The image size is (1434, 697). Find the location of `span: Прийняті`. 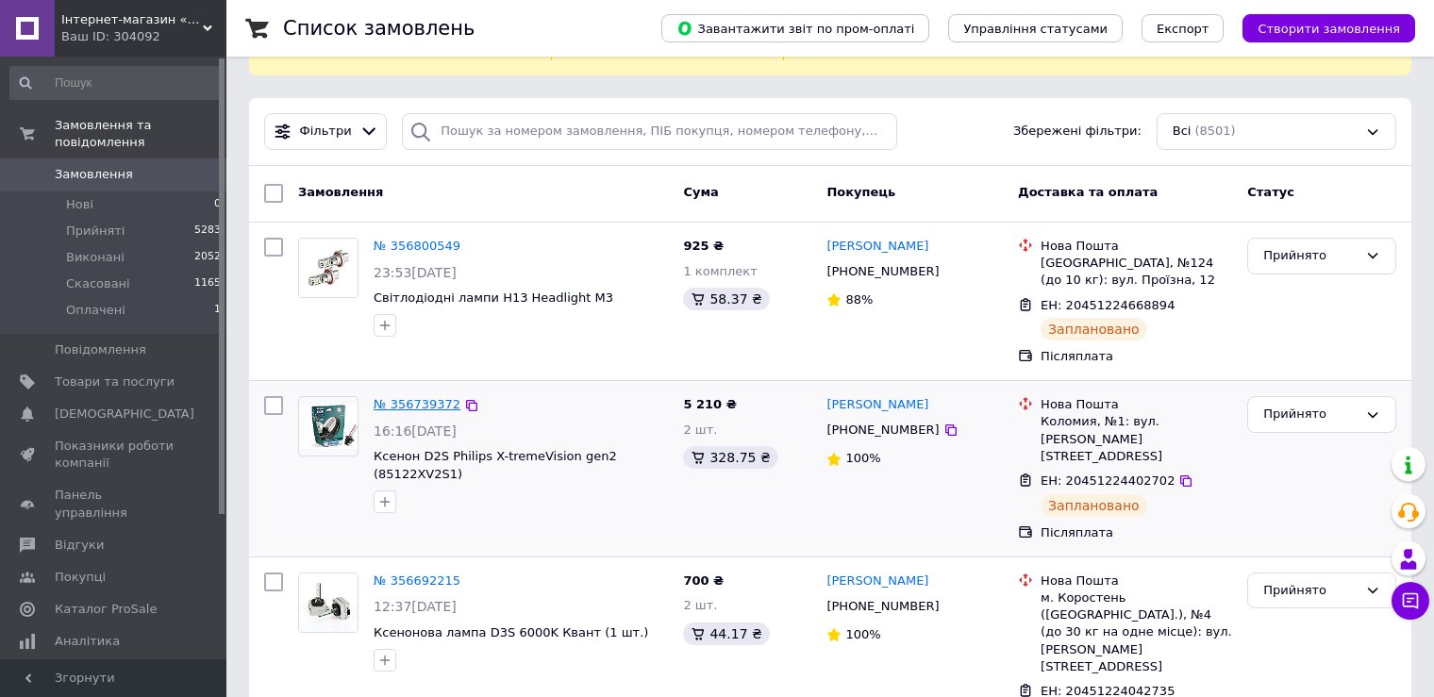

span: Прийняті is located at coordinates (95, 231).